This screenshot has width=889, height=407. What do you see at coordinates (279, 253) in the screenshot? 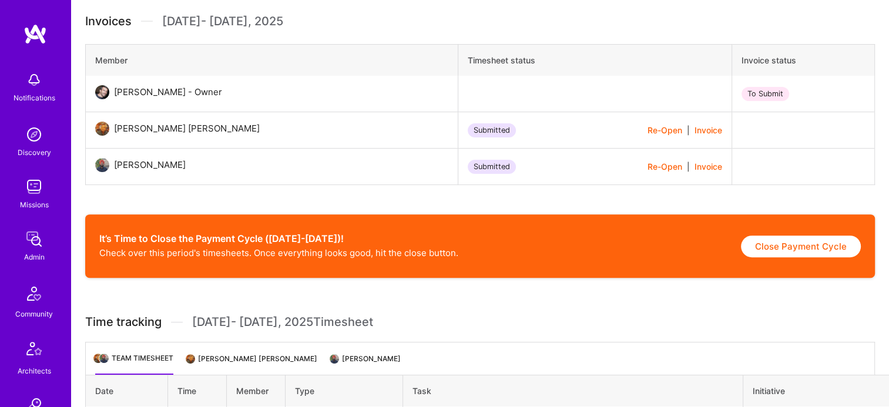
I see `p: Check over this period's timesheets. Once everything looks good, hit the close button.` at bounding box center [279, 253].